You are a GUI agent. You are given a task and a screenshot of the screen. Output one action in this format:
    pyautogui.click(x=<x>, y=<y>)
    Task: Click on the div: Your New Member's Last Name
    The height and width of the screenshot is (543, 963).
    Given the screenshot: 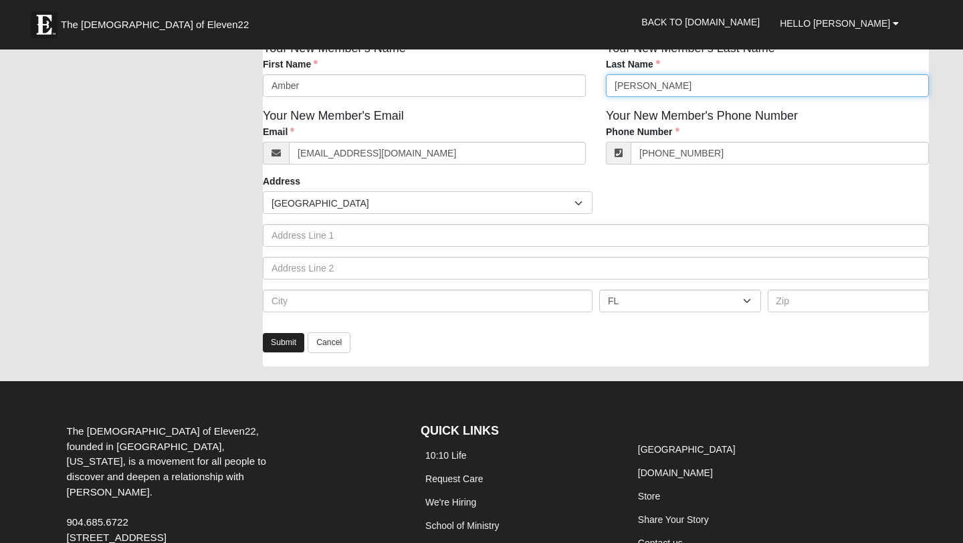 What is the action you would take?
    pyautogui.click(x=767, y=73)
    